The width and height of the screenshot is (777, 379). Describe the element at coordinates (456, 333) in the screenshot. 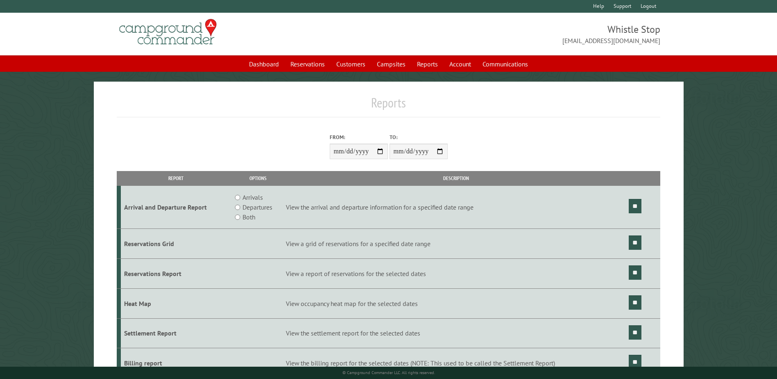

I see `td: View the settlement report for the selected dates` at that location.